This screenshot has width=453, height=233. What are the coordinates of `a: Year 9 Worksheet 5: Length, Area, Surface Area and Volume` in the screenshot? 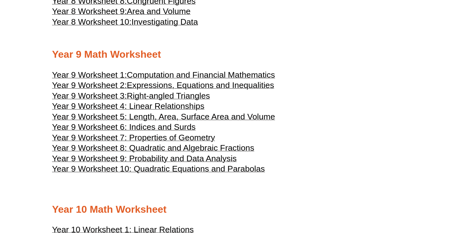 It's located at (164, 118).